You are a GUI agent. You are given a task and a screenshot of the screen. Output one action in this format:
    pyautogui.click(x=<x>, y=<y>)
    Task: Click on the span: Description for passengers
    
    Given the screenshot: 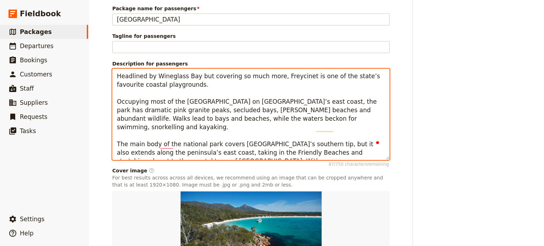 What is the action you would take?
    pyautogui.click(x=251, y=64)
    